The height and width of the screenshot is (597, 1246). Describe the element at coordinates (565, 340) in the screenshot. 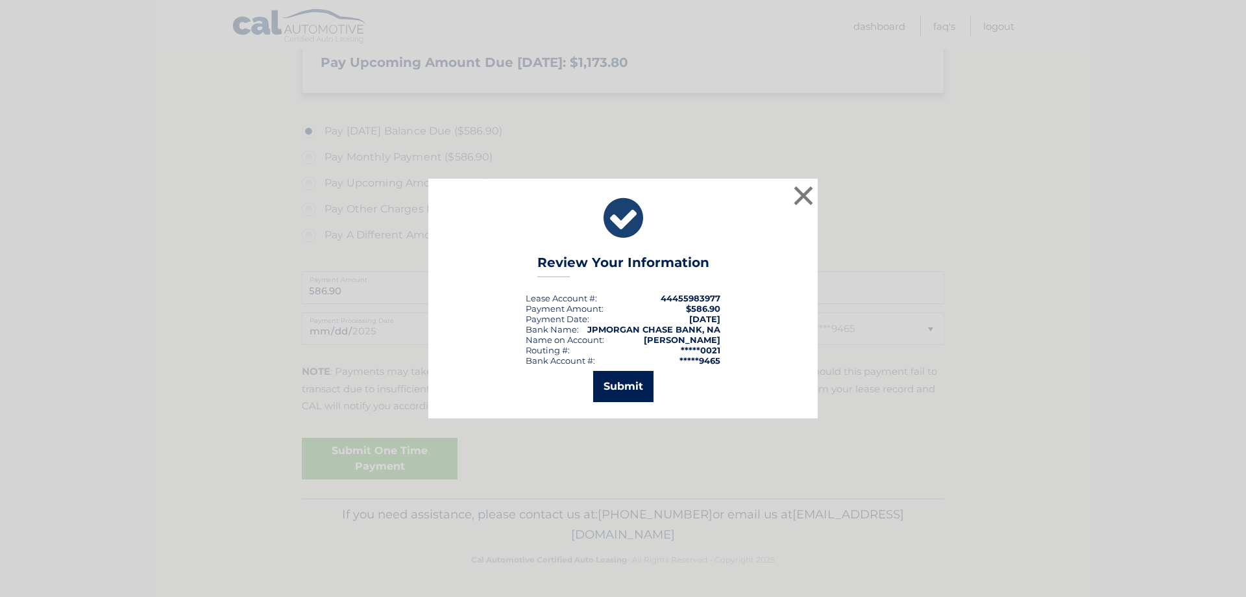

I see `div: Name on Account:` at that location.